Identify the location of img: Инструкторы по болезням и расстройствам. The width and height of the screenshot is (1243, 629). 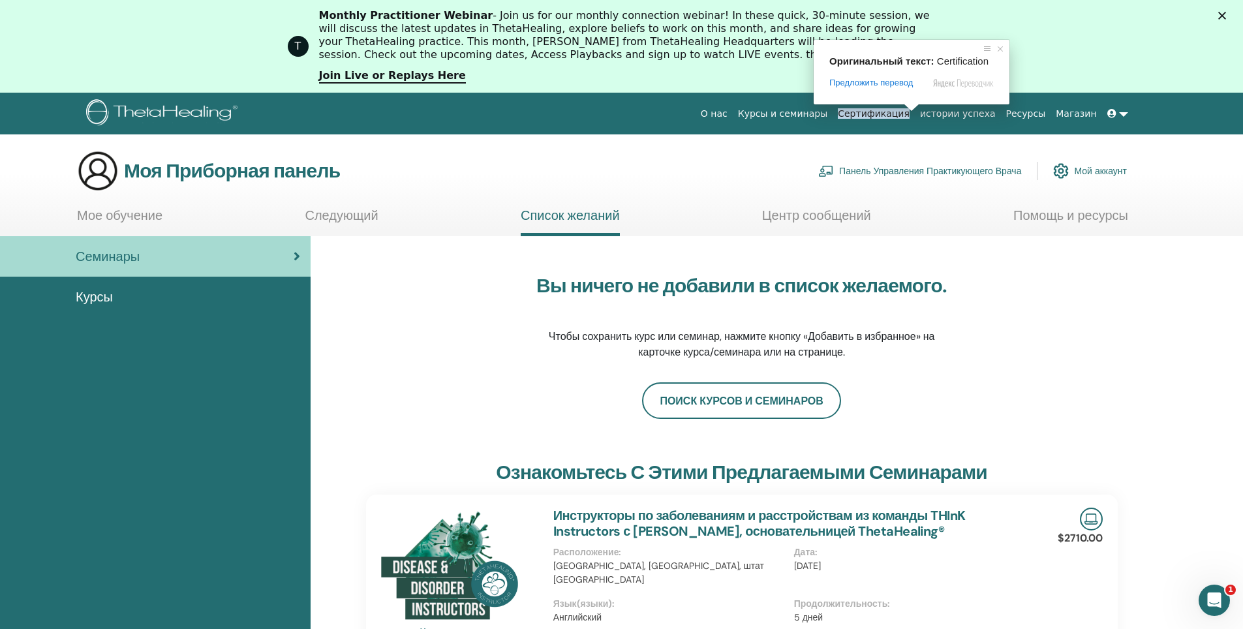
(457, 568).